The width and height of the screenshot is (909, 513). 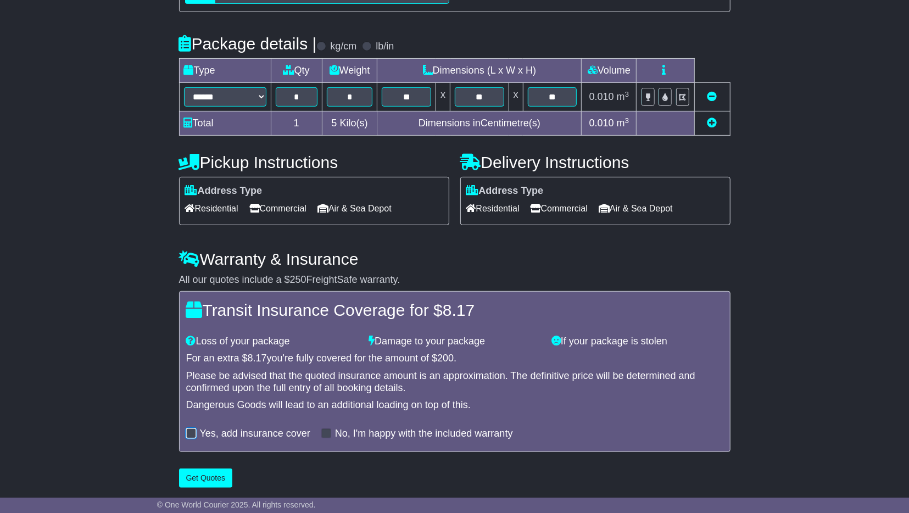 What do you see at coordinates (455, 382) in the screenshot?
I see `div: Please be advised that the quoted insurance amount is an approximation. The definitive price will...` at bounding box center [455, 382].